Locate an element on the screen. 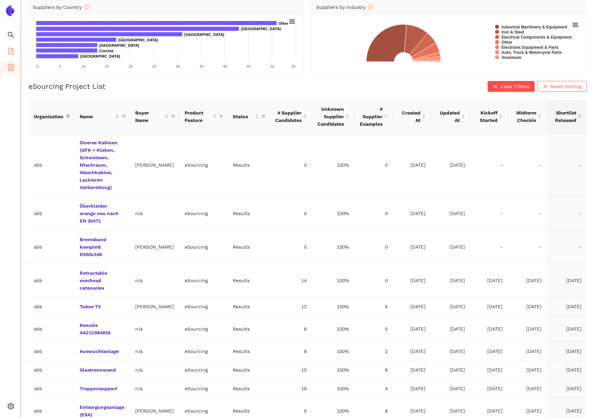 The width and height of the screenshot is (595, 418). td: 14 is located at coordinates (291, 280).